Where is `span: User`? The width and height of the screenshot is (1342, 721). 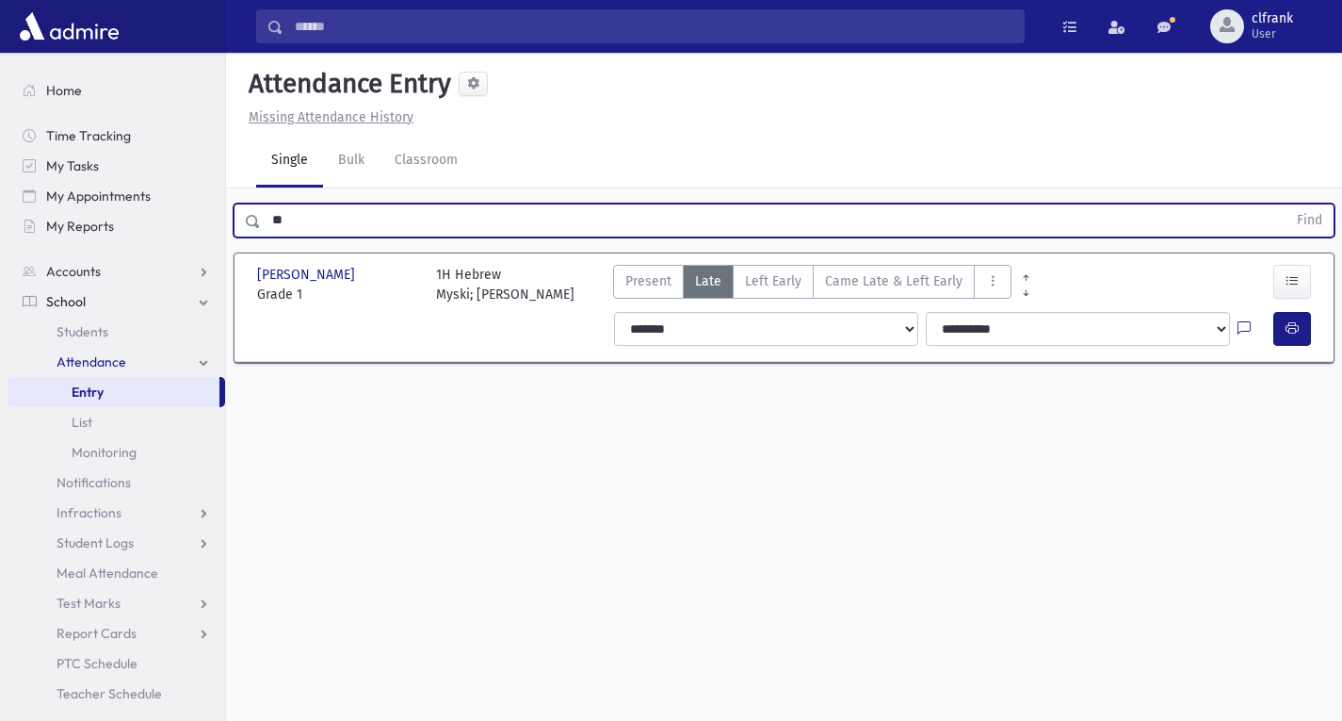 span: User is located at coordinates (1273, 34).